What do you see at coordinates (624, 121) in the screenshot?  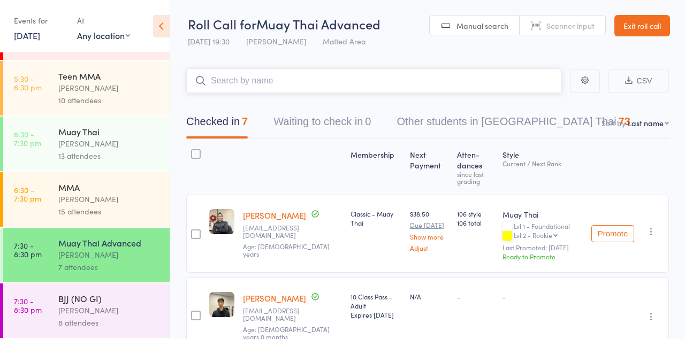 I see `div: 73` at bounding box center [624, 121].